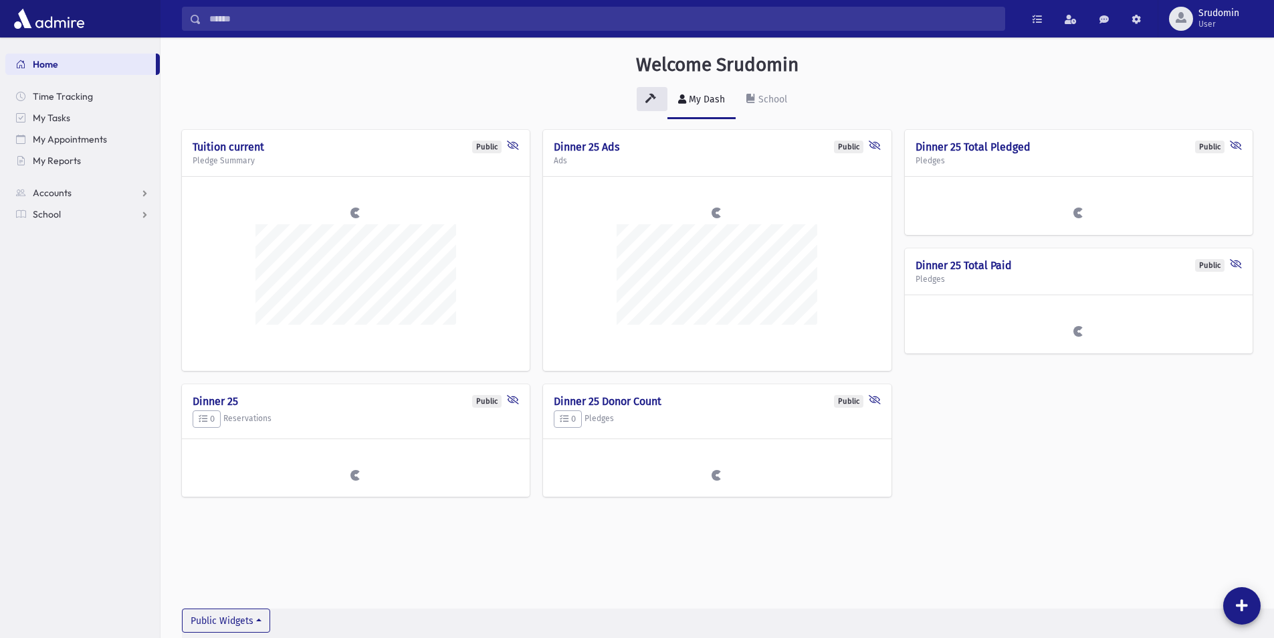  What do you see at coordinates (82, 161) in the screenshot?
I see `a: My Reports` at bounding box center [82, 161].